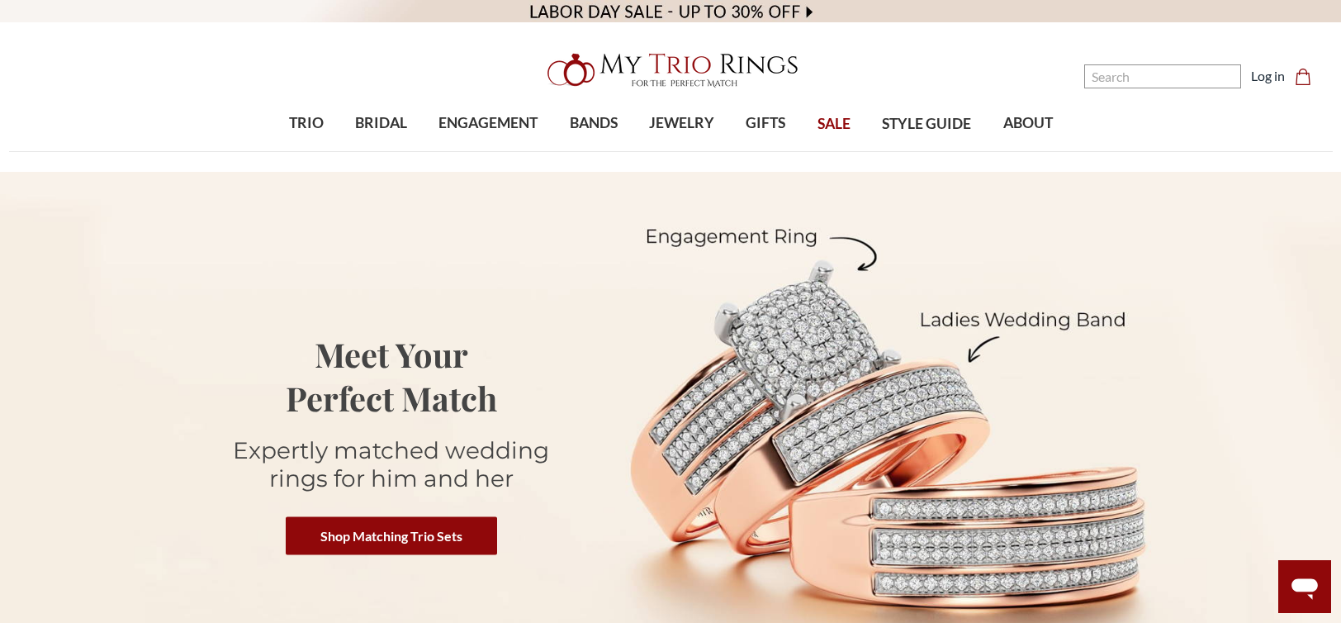 Image resolution: width=1341 pixels, height=623 pixels. What do you see at coordinates (391, 535) in the screenshot?
I see `a: Shop Matching Trio Sets` at bounding box center [391, 535].